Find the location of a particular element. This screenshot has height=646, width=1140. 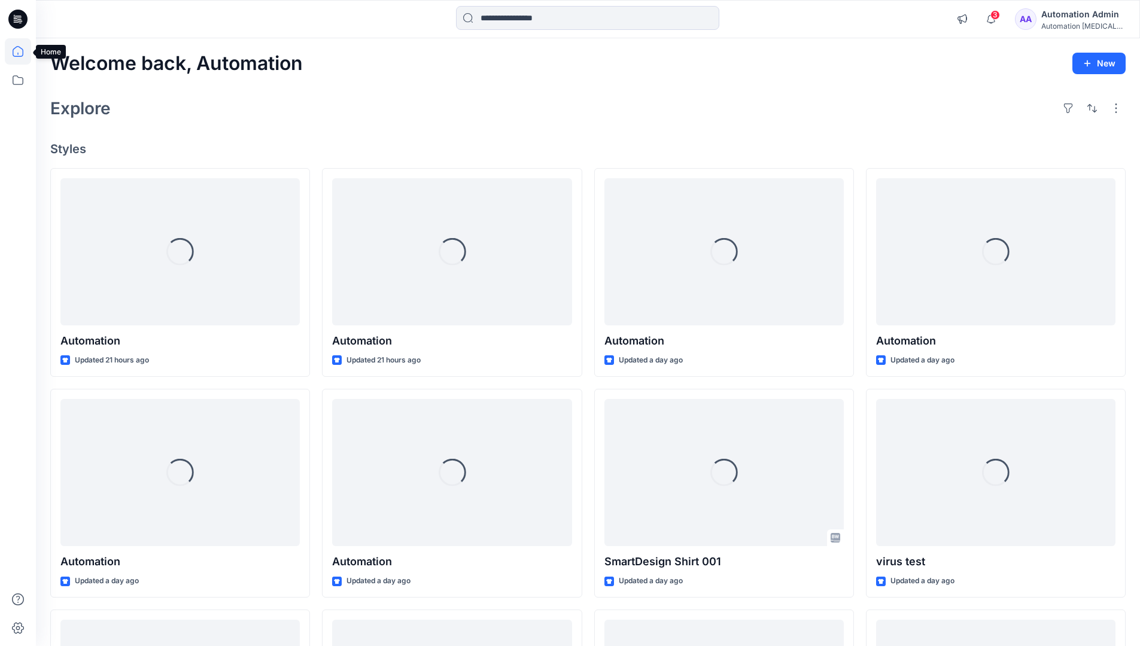

p: virus test is located at coordinates (995, 562).